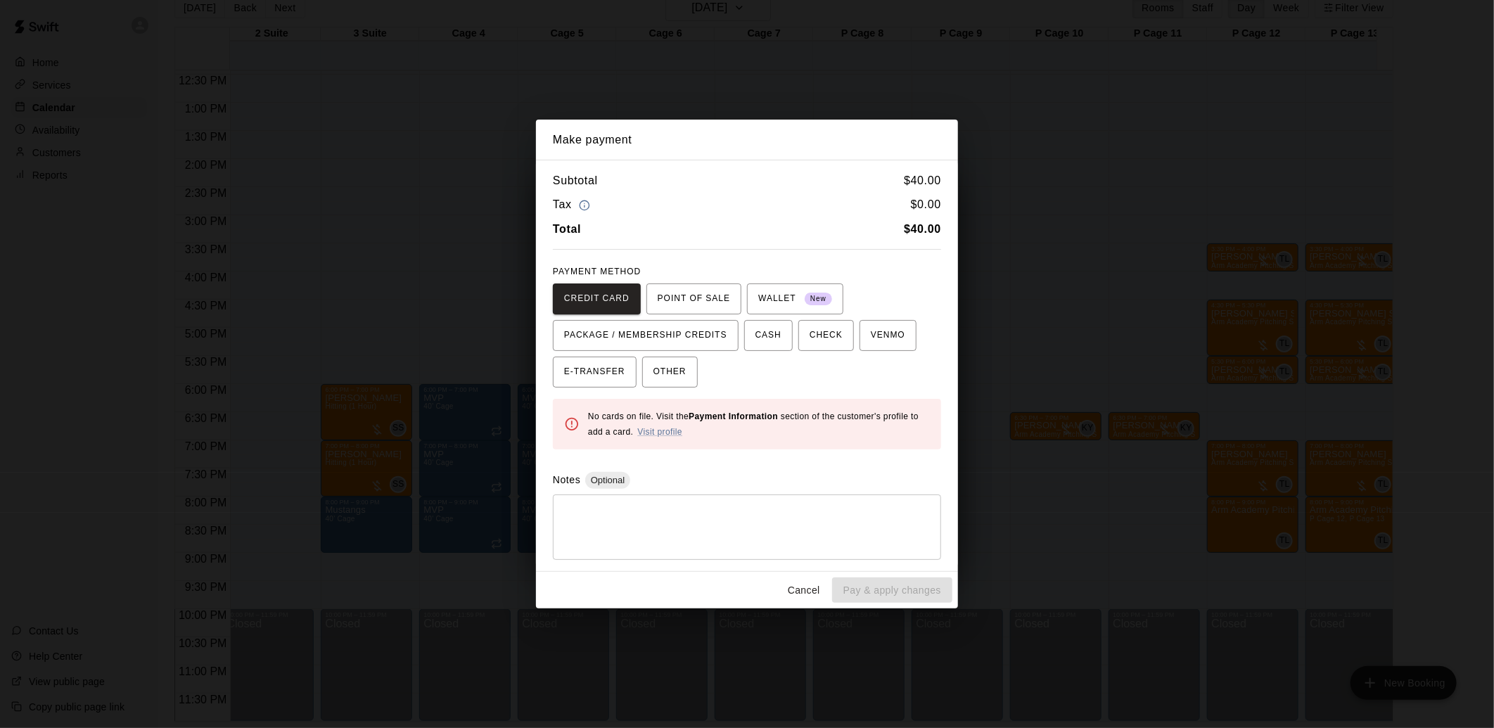 The width and height of the screenshot is (1494, 728). Describe the element at coordinates (795, 299) in the screenshot. I see `span: WALLET` at that location.